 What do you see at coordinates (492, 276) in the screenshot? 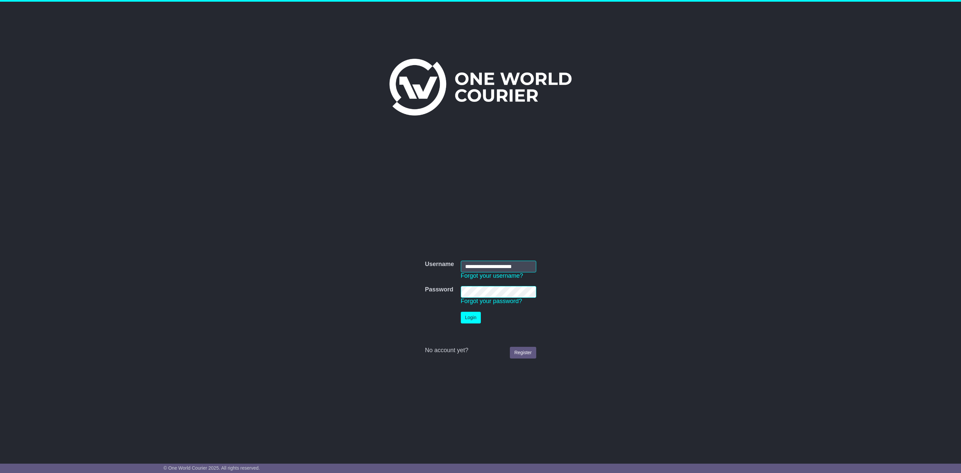
I see `a: Forgot your username?` at bounding box center [492, 276].